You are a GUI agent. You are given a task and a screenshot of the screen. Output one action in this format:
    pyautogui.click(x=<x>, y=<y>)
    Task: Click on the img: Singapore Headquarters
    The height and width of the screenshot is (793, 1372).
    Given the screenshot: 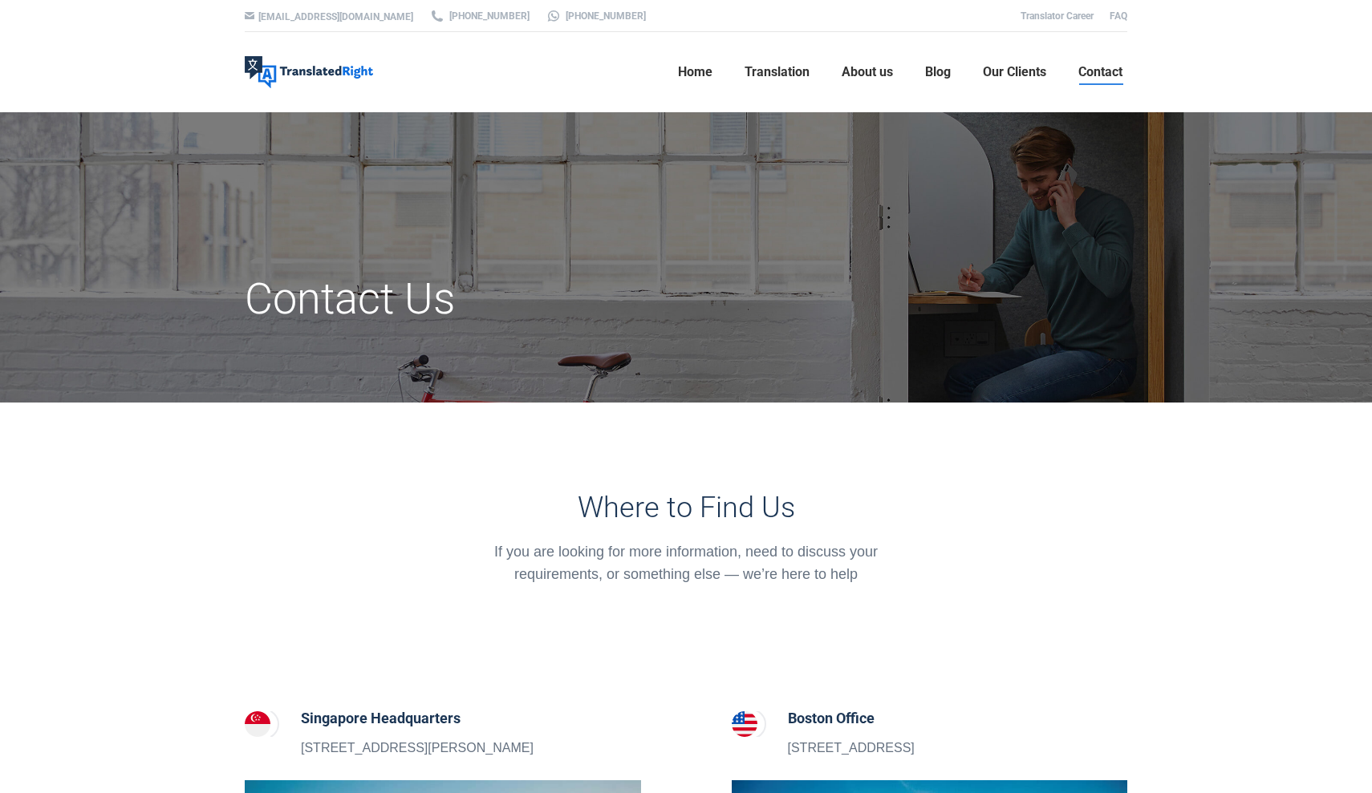 What is the action you would take?
    pyautogui.click(x=258, y=724)
    